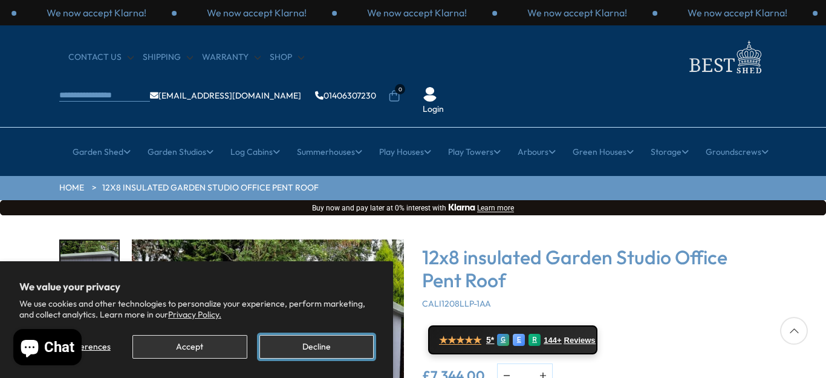  I want to click on a: Warranty, so click(231, 57).